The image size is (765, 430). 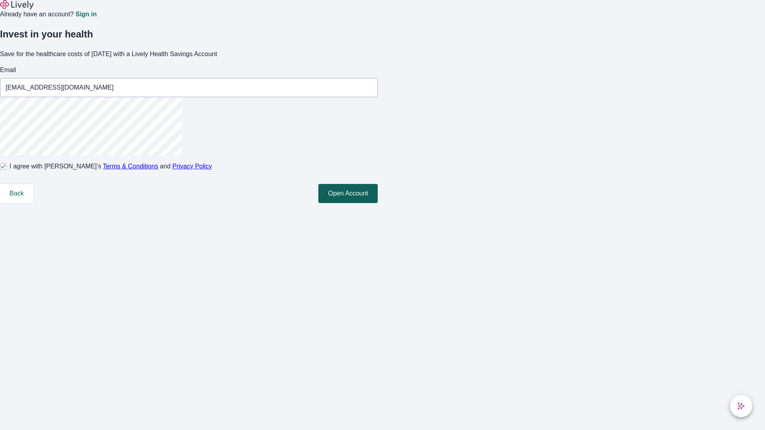 I want to click on a: Privacy Policy, so click(x=192, y=166).